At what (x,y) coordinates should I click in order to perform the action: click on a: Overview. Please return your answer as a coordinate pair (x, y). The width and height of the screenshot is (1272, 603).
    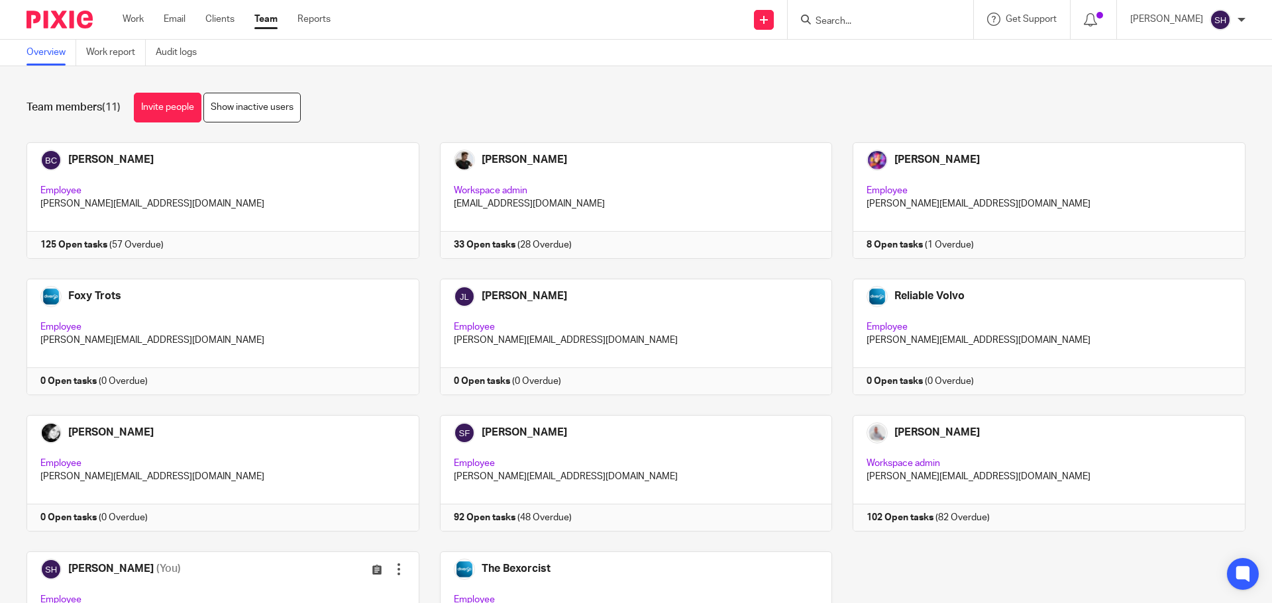
    Looking at the image, I should click on (51, 52).